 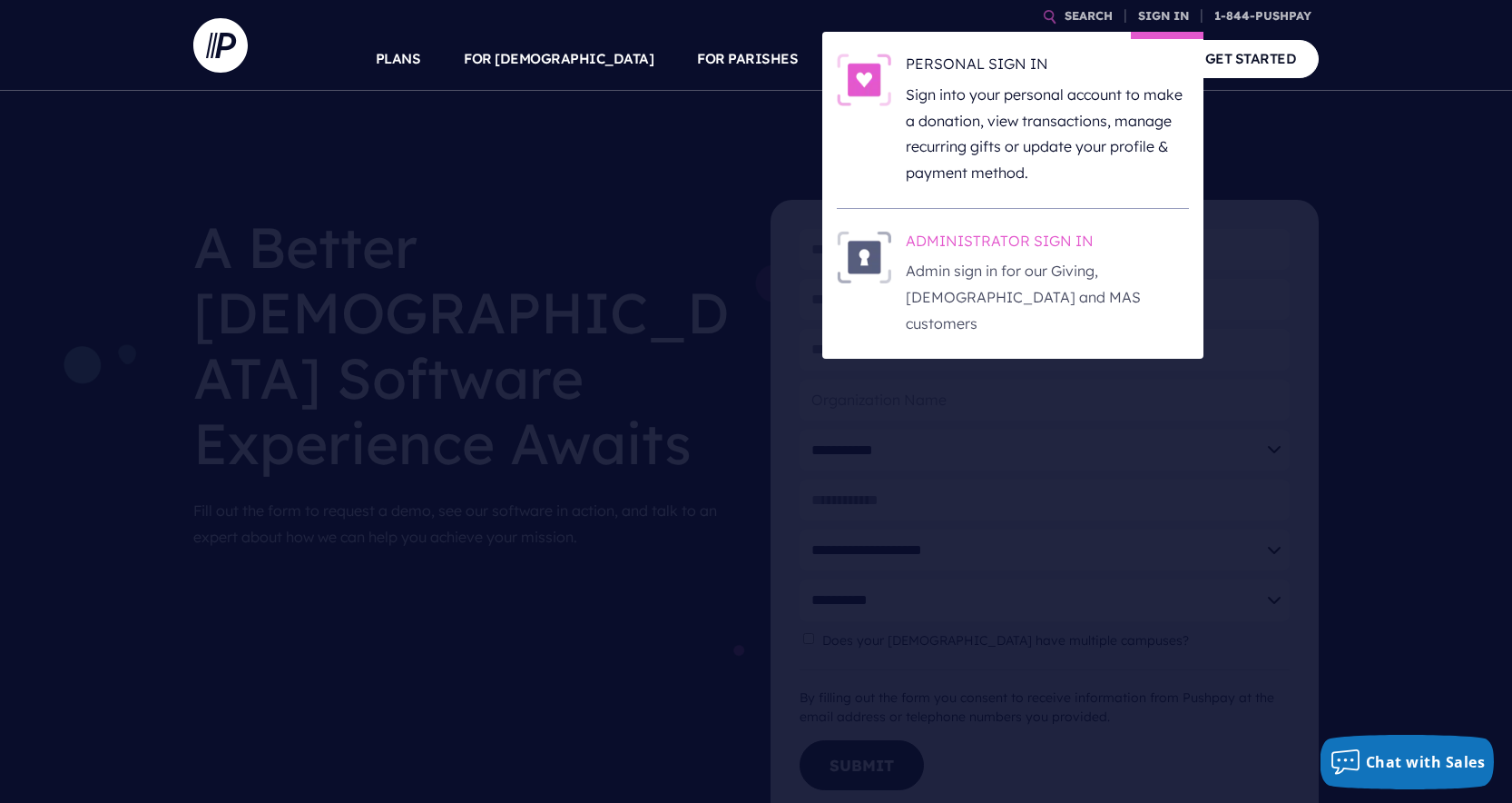 I want to click on a: SOLUTIONS, so click(x=881, y=59).